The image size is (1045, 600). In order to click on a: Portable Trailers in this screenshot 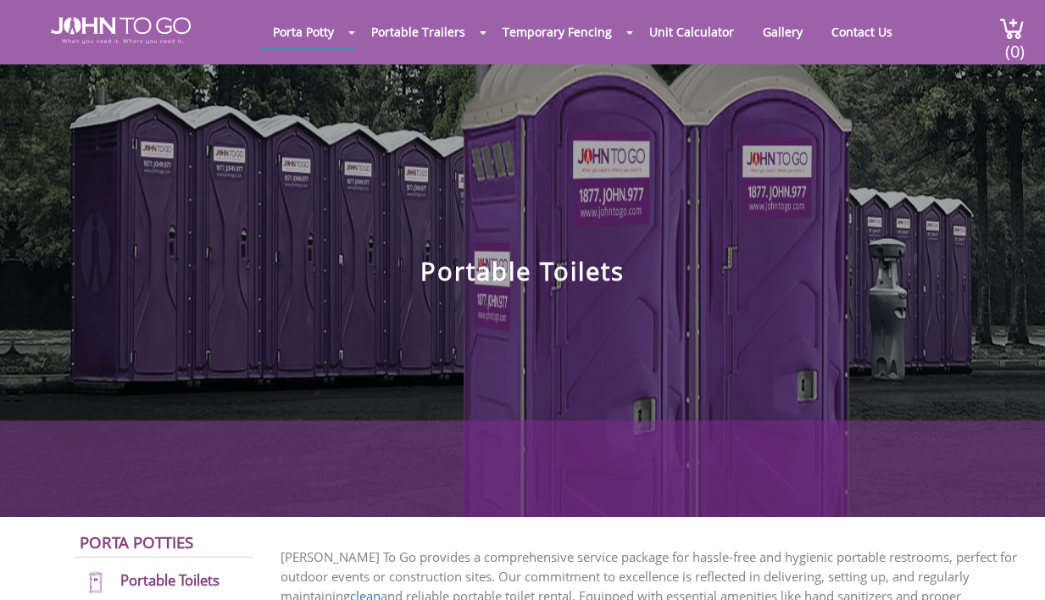, I will do `click(418, 31)`.